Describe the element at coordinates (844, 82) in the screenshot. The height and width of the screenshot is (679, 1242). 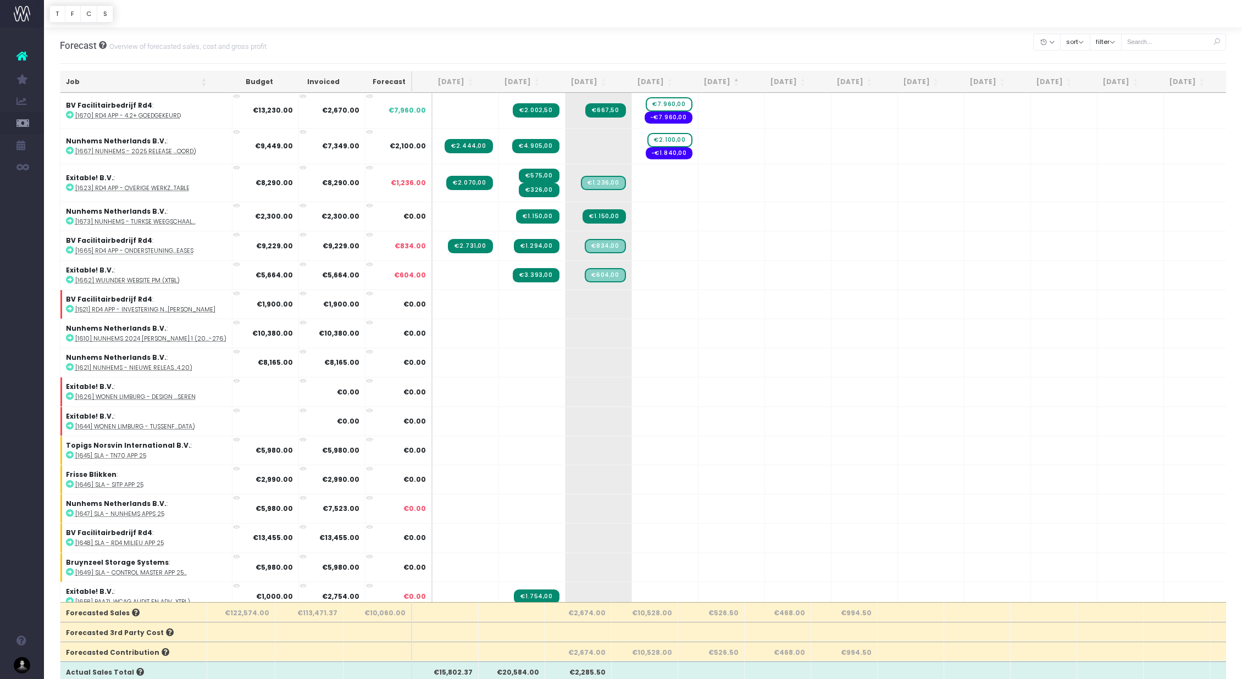
I see `th: Dec 25: activate to sort column ascending` at that location.